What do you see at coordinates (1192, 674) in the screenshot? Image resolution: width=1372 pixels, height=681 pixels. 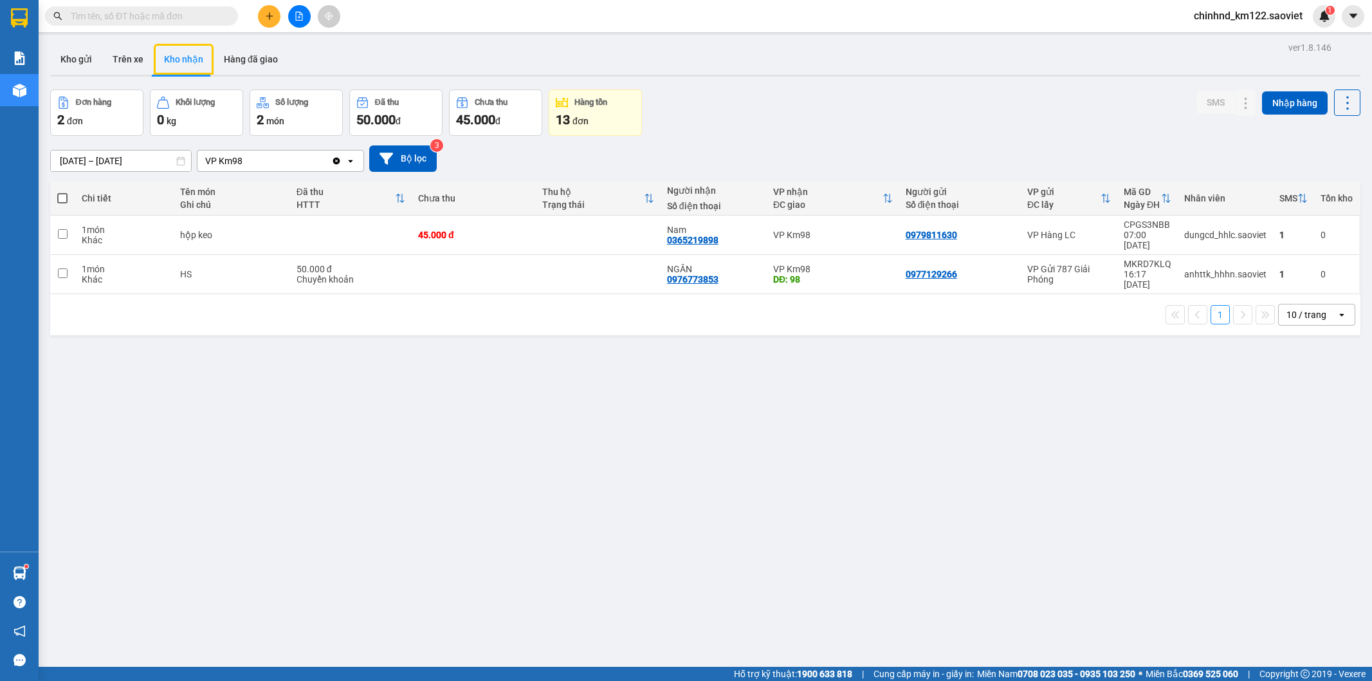 I see `span: Miền Bắc` at bounding box center [1192, 674].